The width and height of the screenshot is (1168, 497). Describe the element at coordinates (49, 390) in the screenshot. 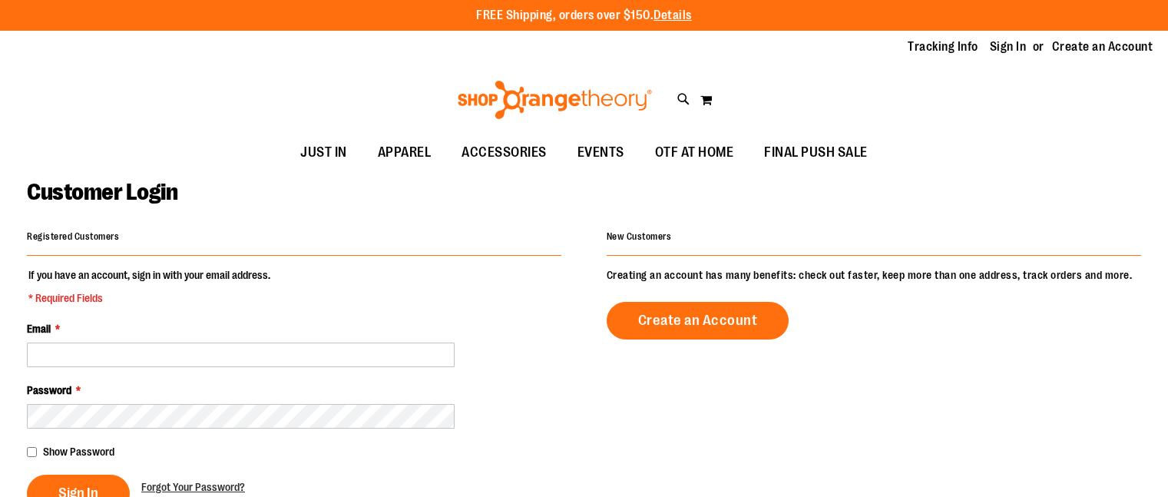

I see `span: Password` at that location.